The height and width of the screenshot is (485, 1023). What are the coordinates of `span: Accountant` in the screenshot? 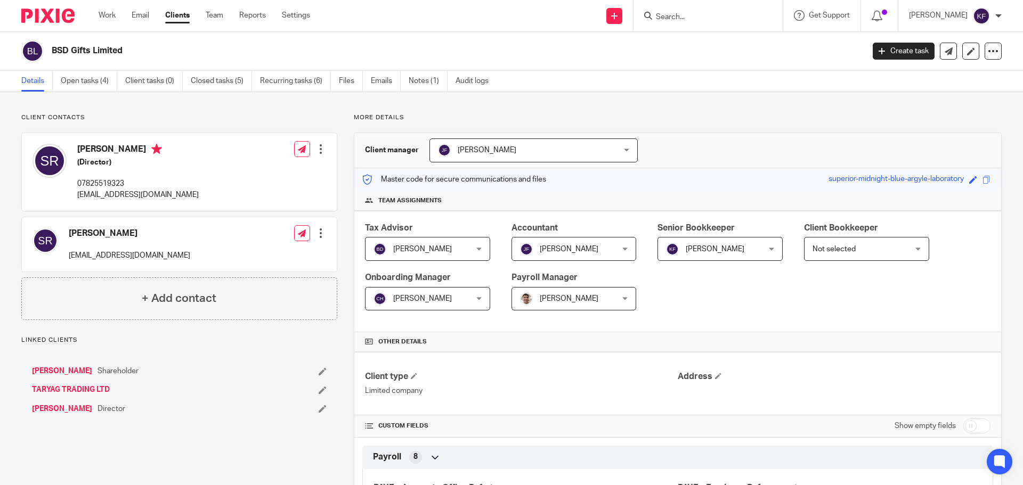 It's located at (534, 228).